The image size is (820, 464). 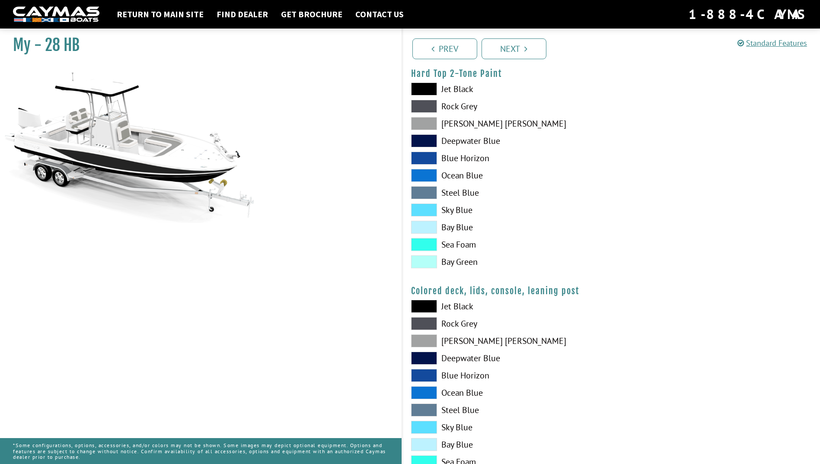 I want to click on a: Contact Us, so click(x=380, y=14).